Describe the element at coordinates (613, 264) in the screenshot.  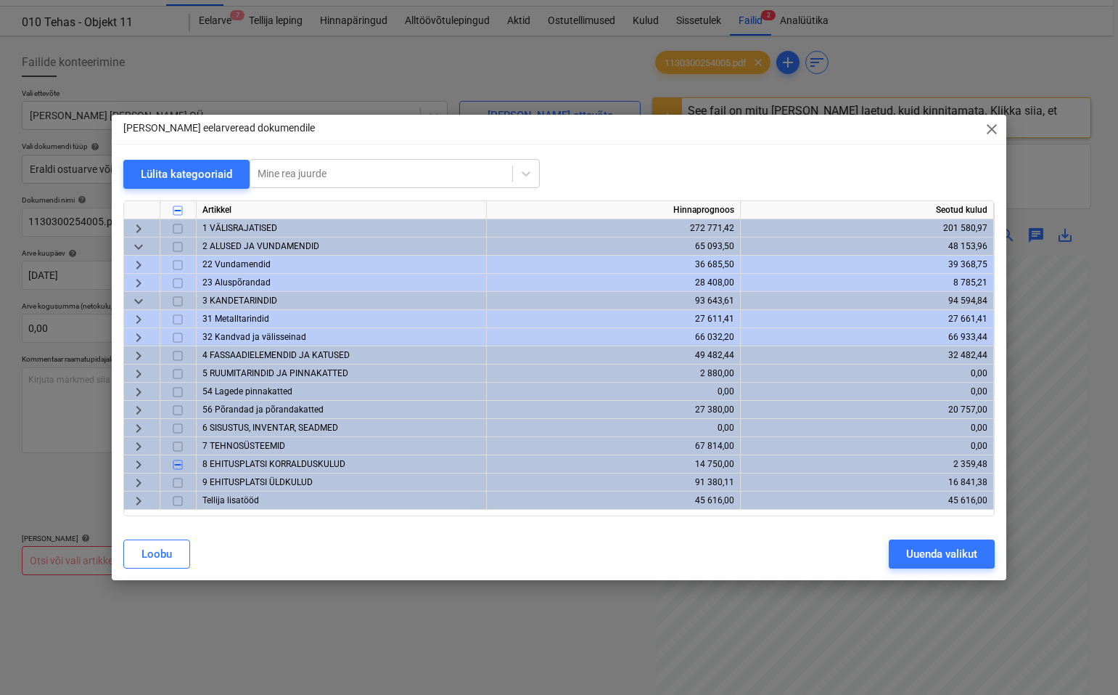
I see `div: 36 685,50` at that location.